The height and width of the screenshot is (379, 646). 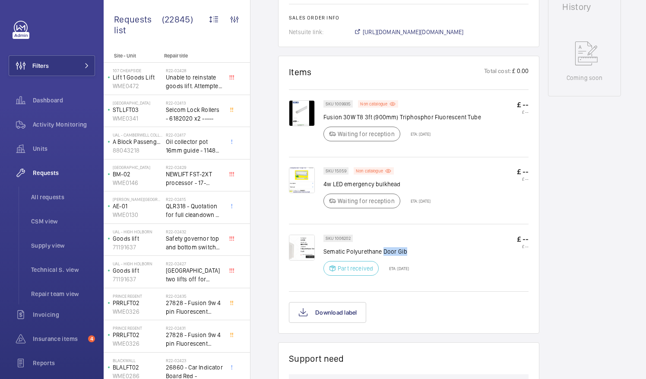 What do you see at coordinates (377, 184) in the screenshot?
I see `p: 4w LED emergency bulkhead` at bounding box center [377, 184].